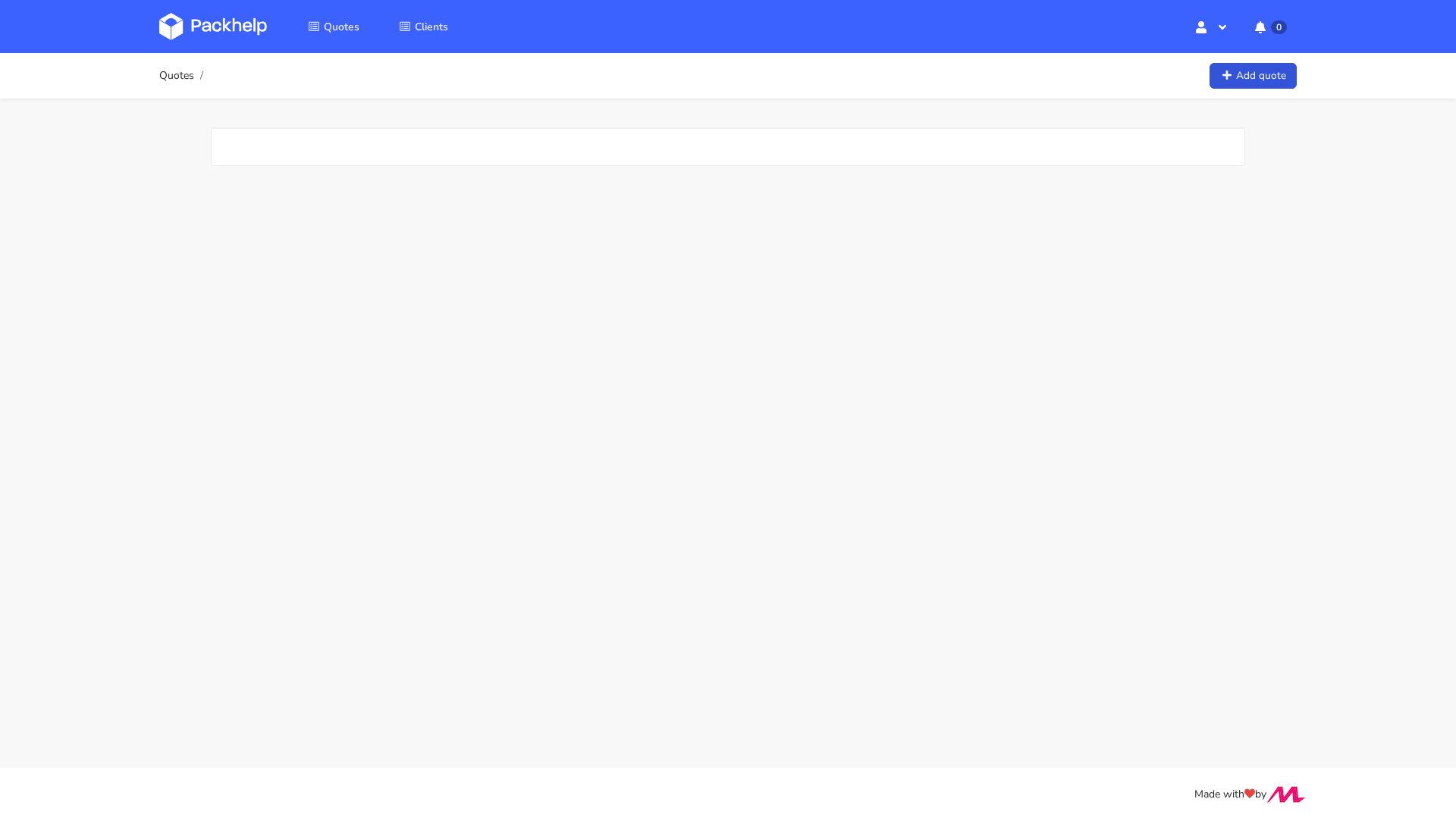 The image size is (1456, 821). I want to click on span: 0, so click(1278, 27).